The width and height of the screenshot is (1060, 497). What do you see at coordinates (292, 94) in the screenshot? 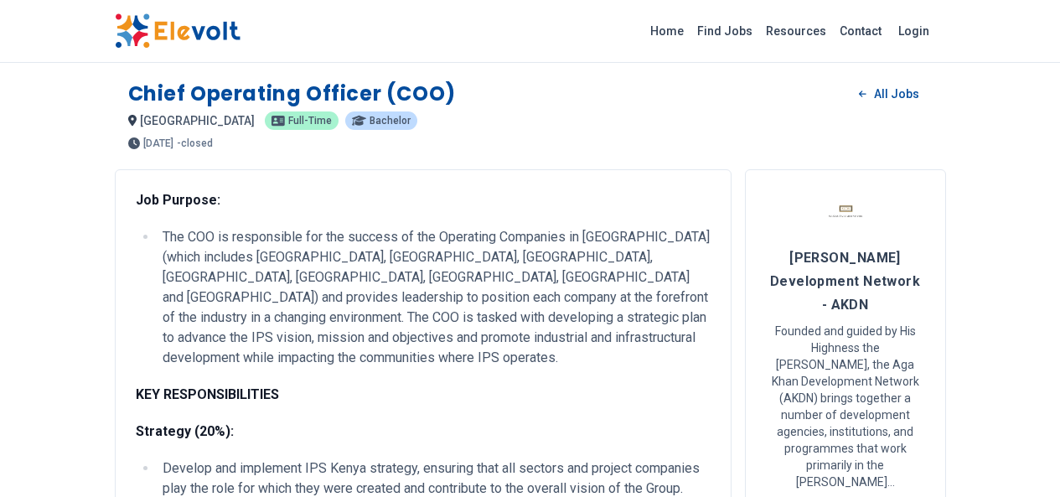
I see `h1: Chief Operating Officer (COO)` at bounding box center [292, 94].